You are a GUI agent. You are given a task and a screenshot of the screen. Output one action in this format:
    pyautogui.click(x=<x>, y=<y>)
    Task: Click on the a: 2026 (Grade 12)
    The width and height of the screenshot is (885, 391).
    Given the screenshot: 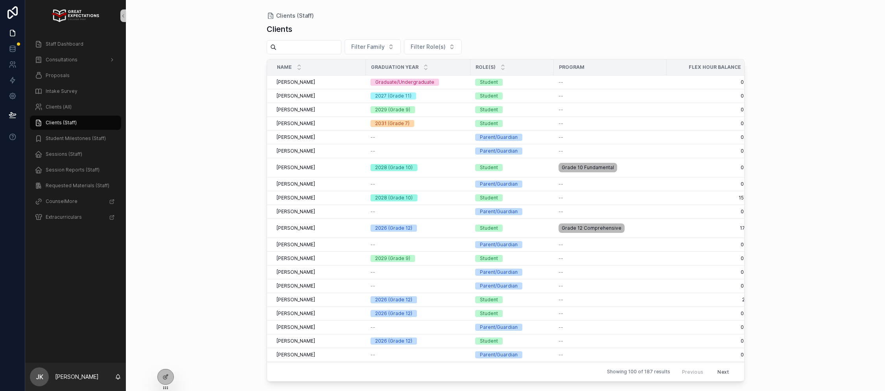 What is the action you would take?
    pyautogui.click(x=418, y=314)
    